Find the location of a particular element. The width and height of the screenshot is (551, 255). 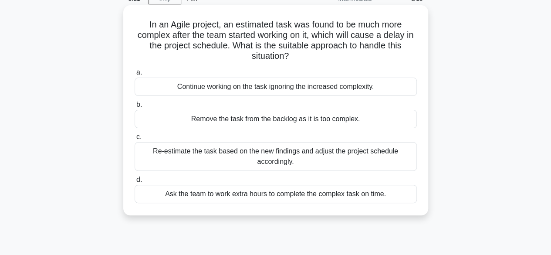

span: d. is located at coordinates (139, 179).